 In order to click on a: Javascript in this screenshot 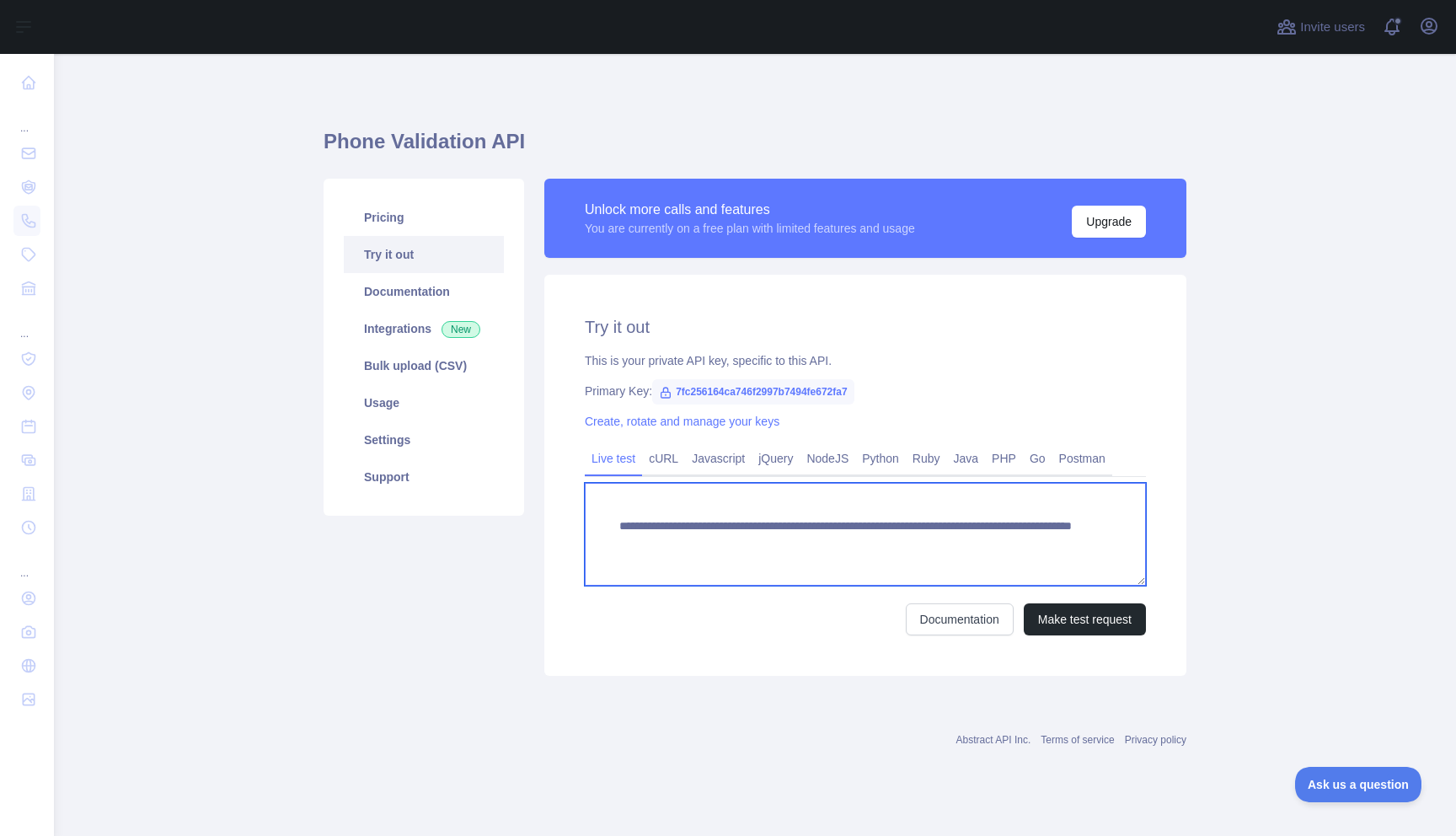, I will do `click(718, 458)`.